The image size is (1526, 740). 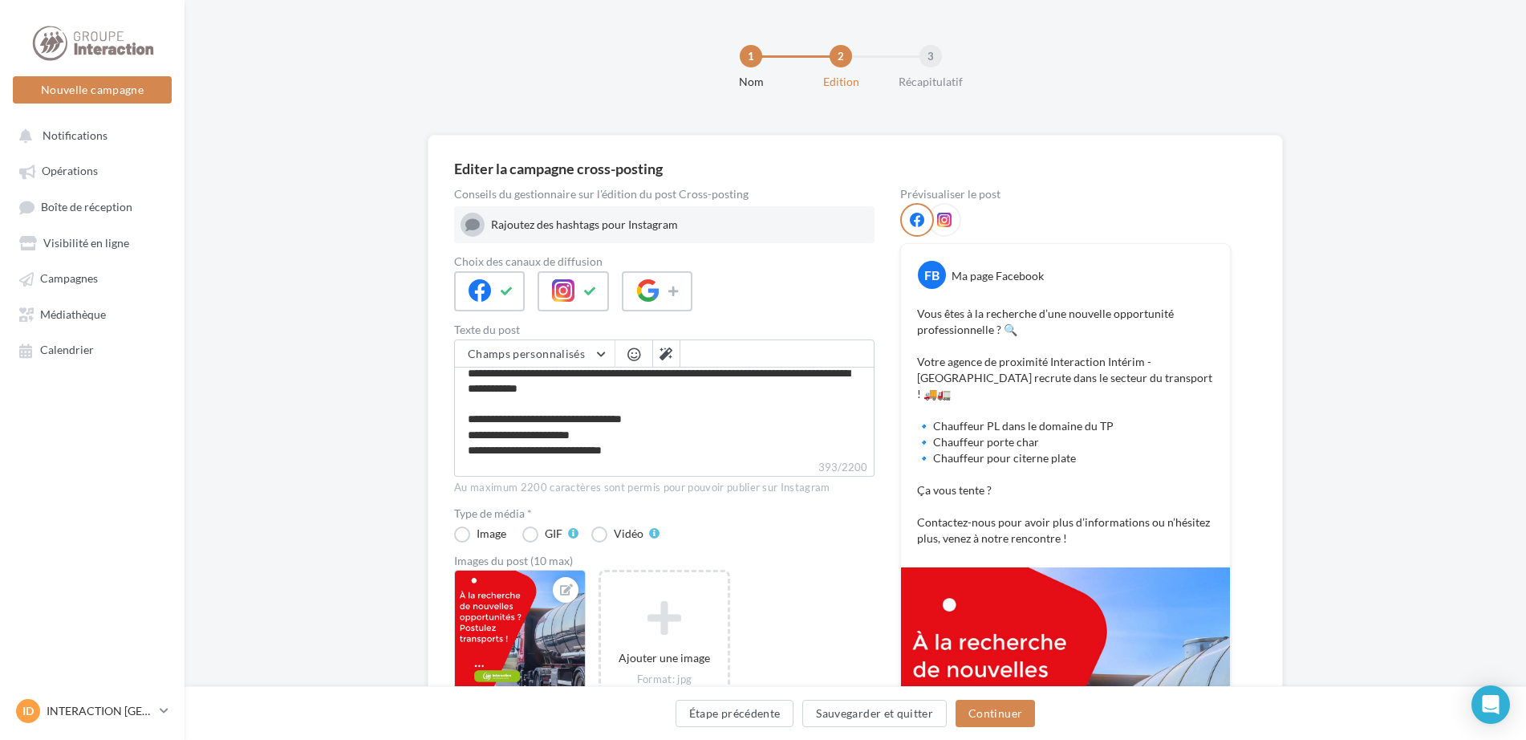 What do you see at coordinates (997, 276) in the screenshot?
I see `div: Ma page Facebook` at bounding box center [997, 276].